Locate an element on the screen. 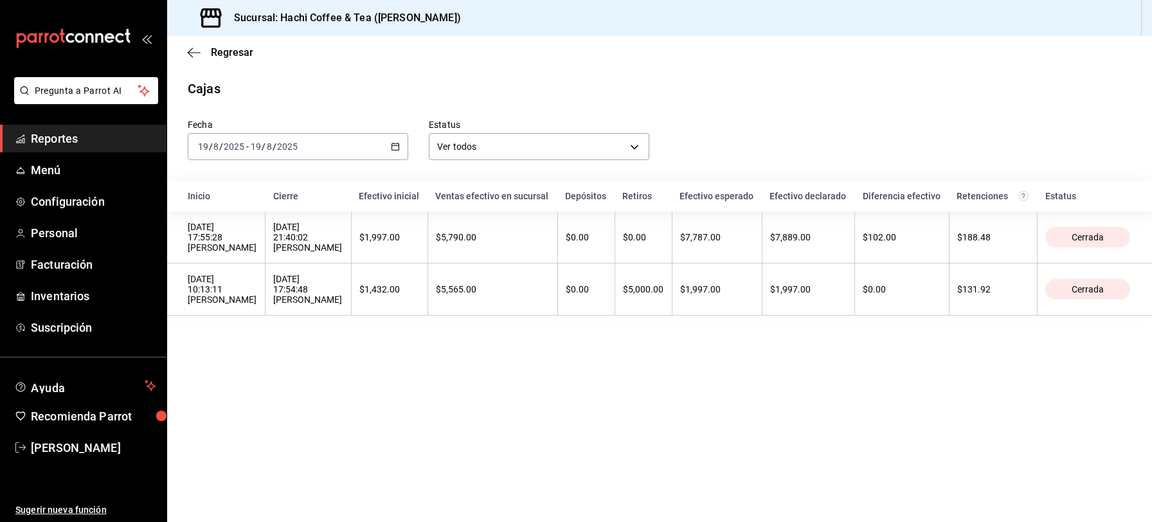  span: Configuración is located at coordinates (93, 201).